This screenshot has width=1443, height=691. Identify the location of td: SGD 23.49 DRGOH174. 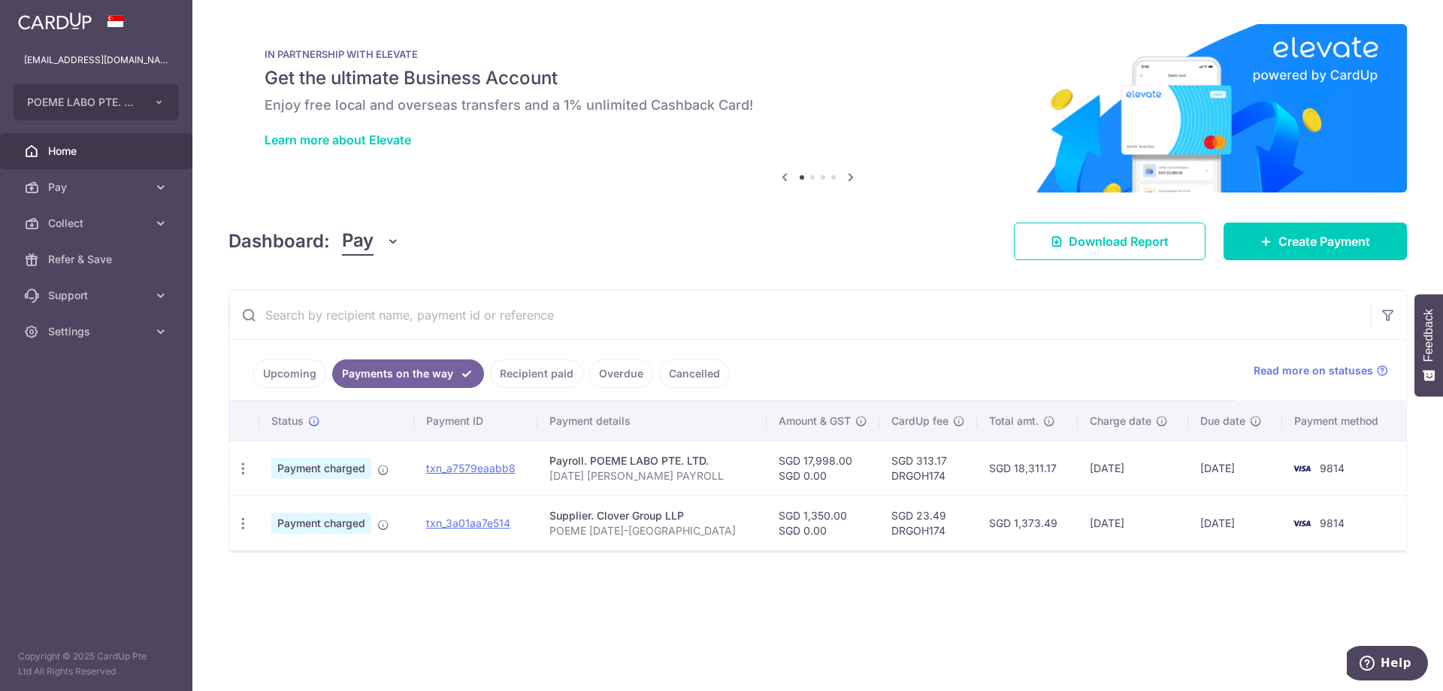
(928, 522).